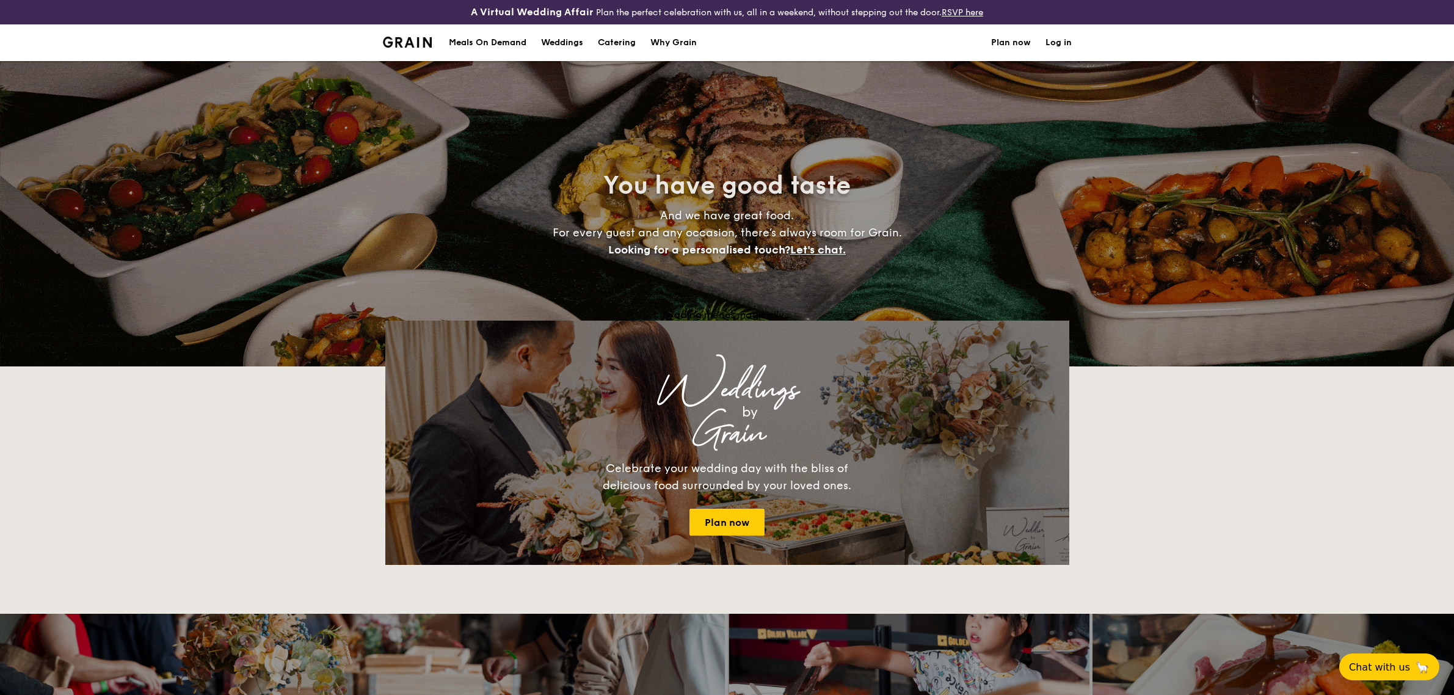  I want to click on span: Chat with us, so click(1379, 667).